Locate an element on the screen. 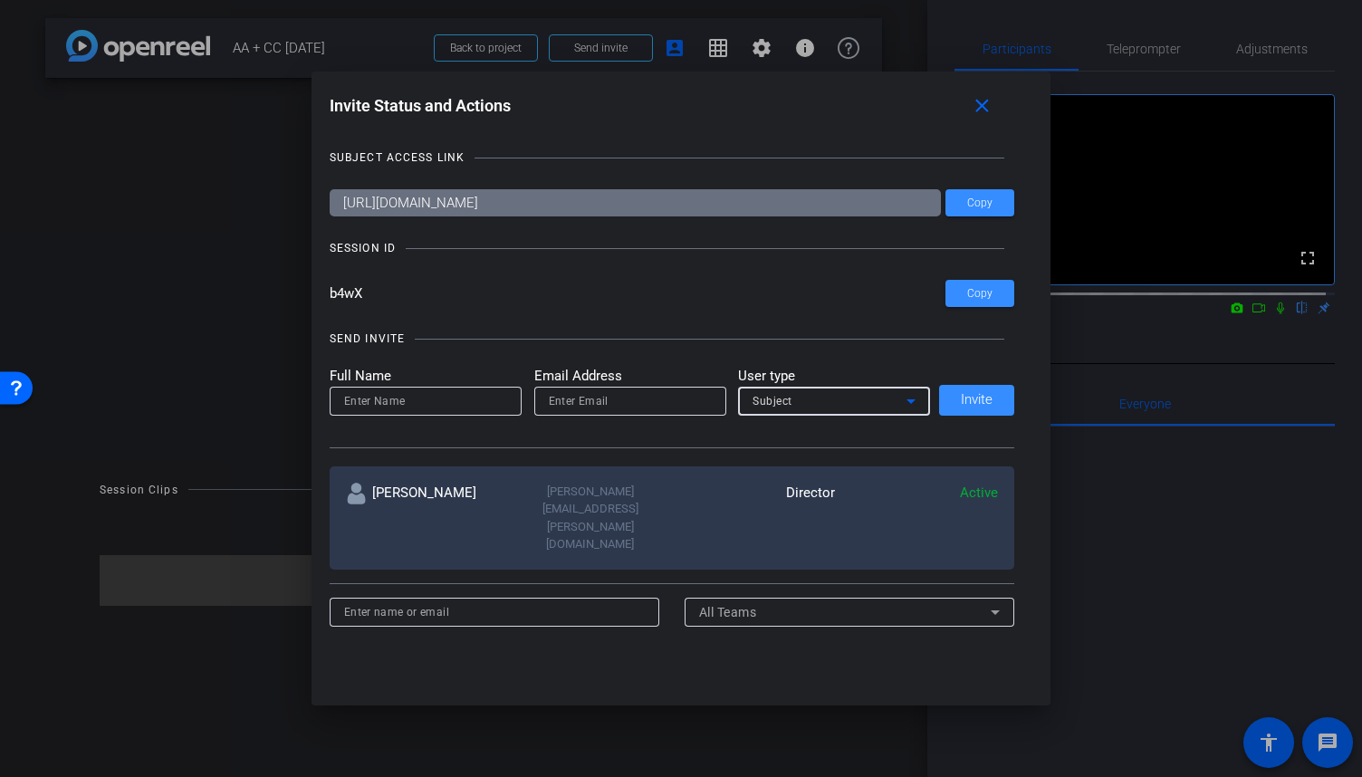 This screenshot has height=777, width=1362. span: Subject is located at coordinates (773, 401).